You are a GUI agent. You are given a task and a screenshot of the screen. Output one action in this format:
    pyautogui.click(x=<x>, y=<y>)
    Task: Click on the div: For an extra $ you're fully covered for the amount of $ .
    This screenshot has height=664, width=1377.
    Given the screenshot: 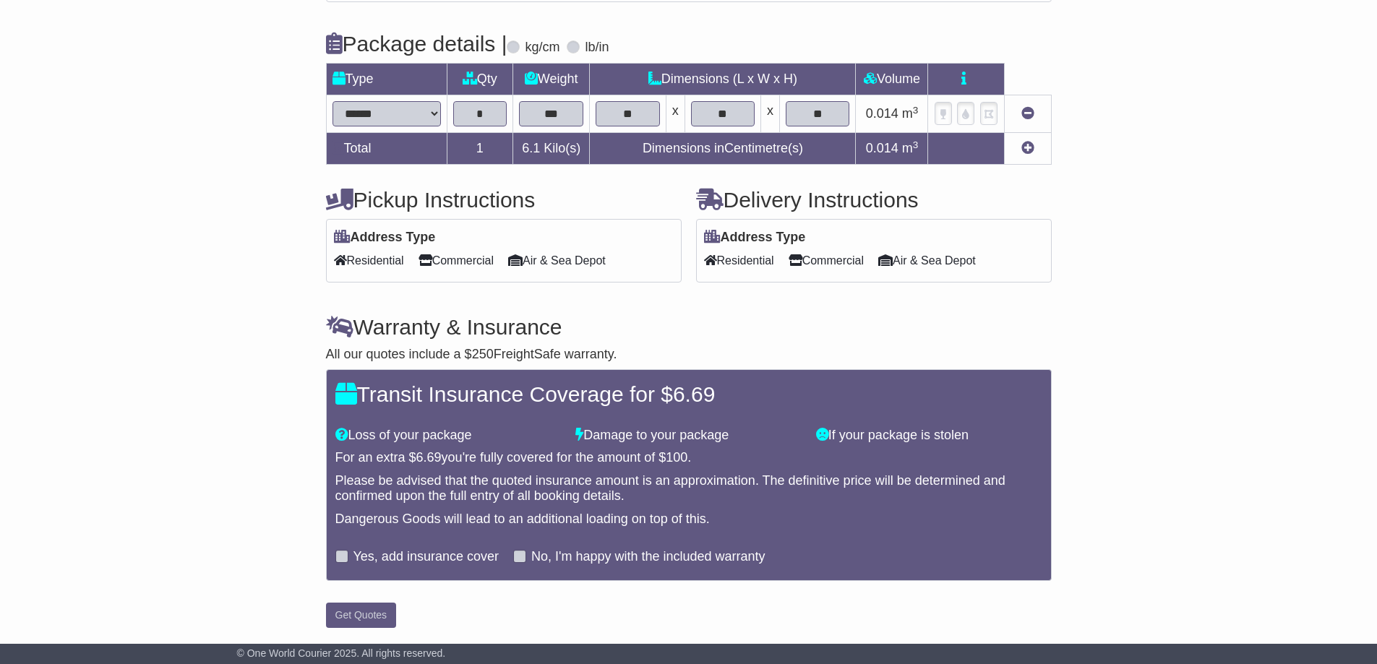 What is the action you would take?
    pyautogui.click(x=689, y=458)
    